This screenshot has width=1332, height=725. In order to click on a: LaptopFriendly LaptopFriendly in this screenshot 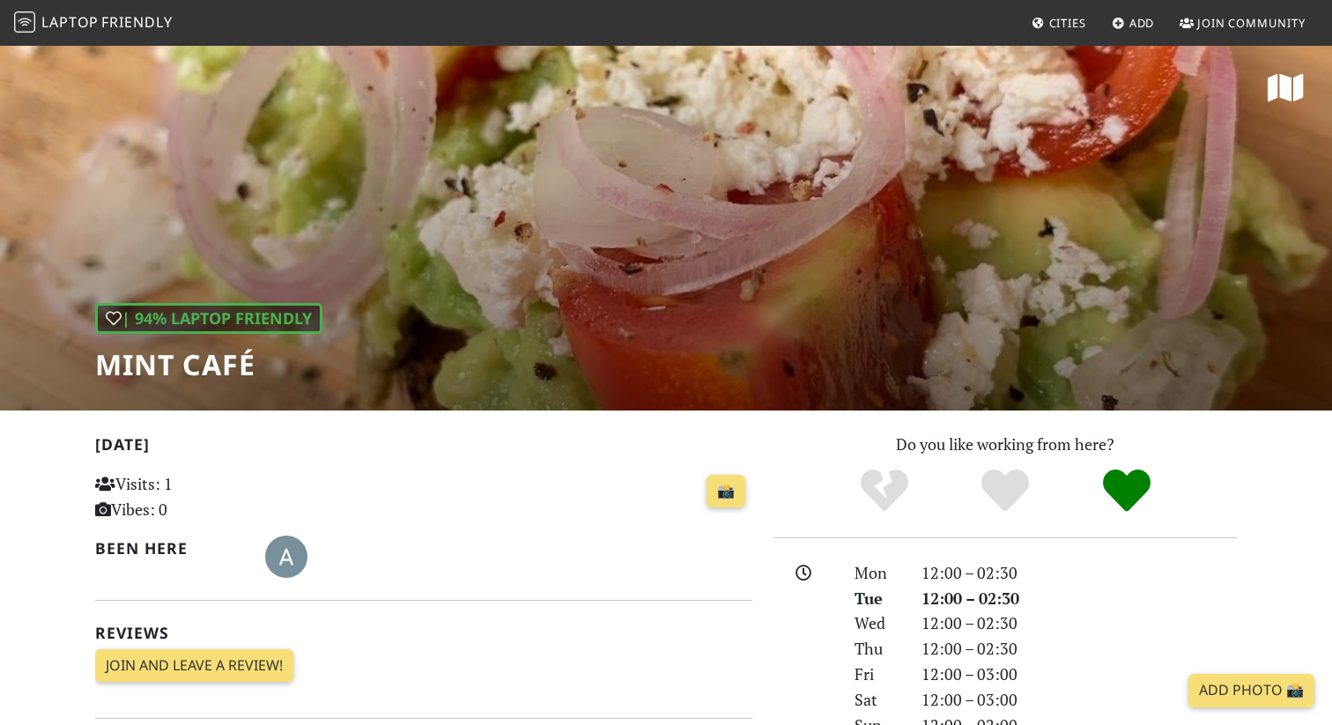, I will do `click(93, 23)`.